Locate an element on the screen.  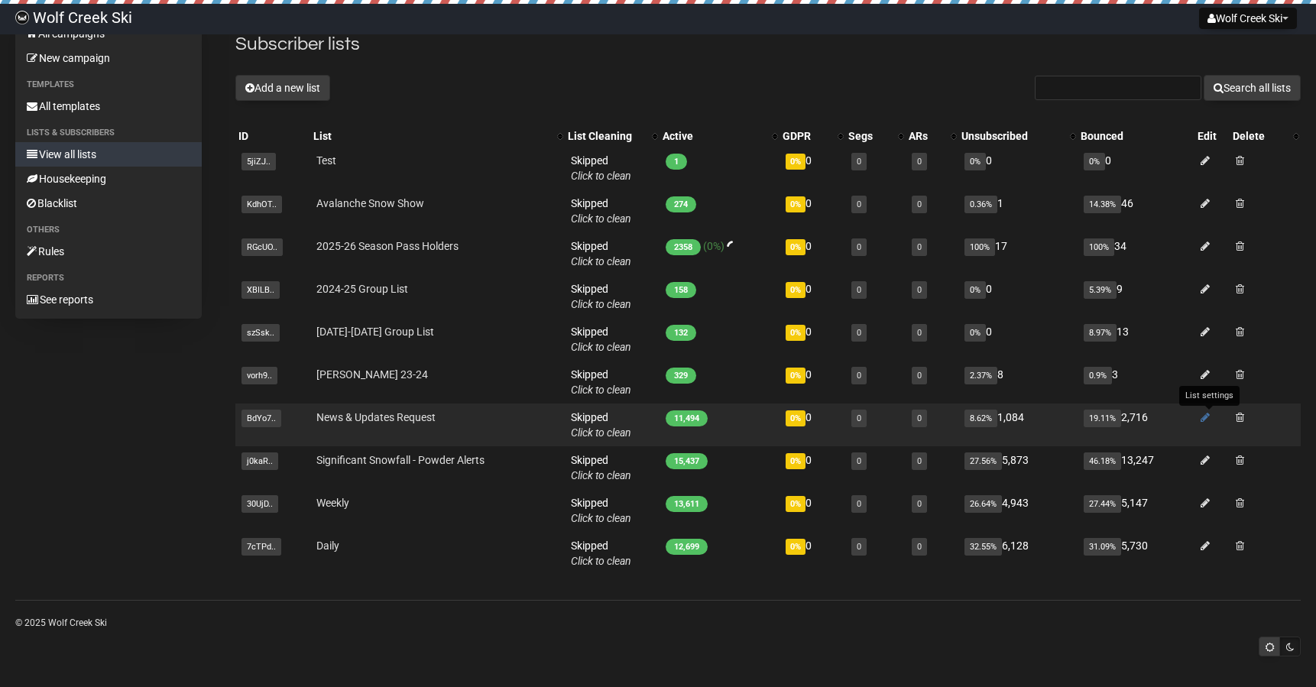
span: vorh9.. is located at coordinates (259, 375).